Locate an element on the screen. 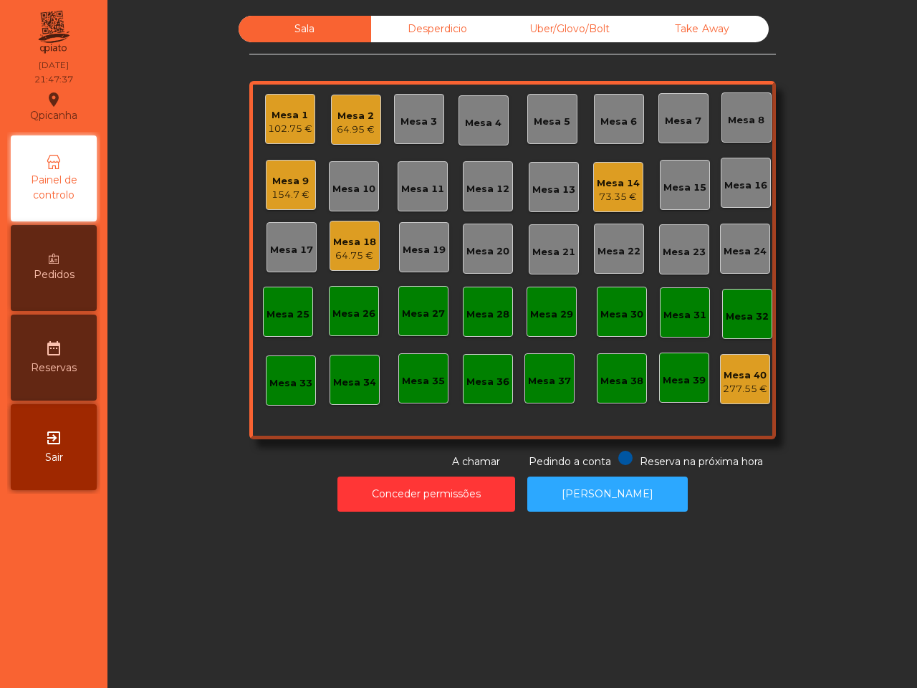 Image resolution: width=917 pixels, height=688 pixels. div: Mesa 38 is located at coordinates (622, 381).